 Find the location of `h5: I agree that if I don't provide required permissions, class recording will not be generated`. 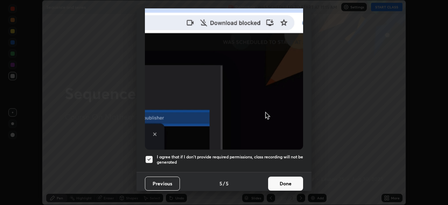

h5: I agree that if I don't provide required permissions, class recording will not be generated is located at coordinates (230, 159).